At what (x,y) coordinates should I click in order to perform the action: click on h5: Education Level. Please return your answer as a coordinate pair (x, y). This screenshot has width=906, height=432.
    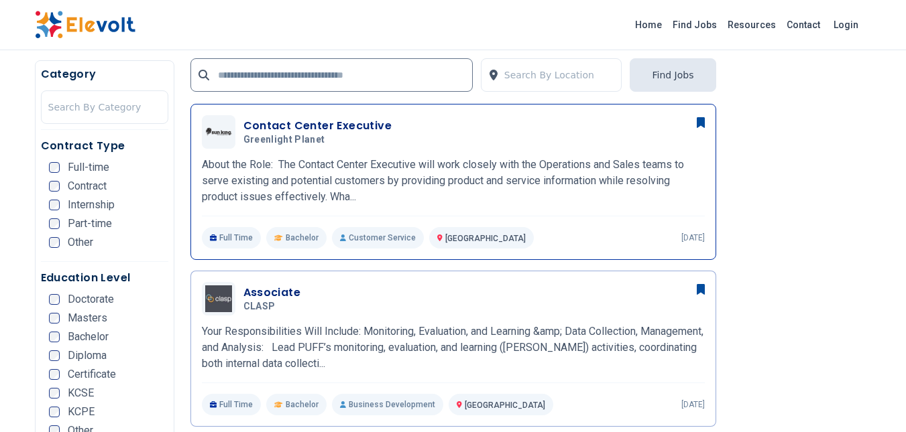
    Looking at the image, I should click on (105, 278).